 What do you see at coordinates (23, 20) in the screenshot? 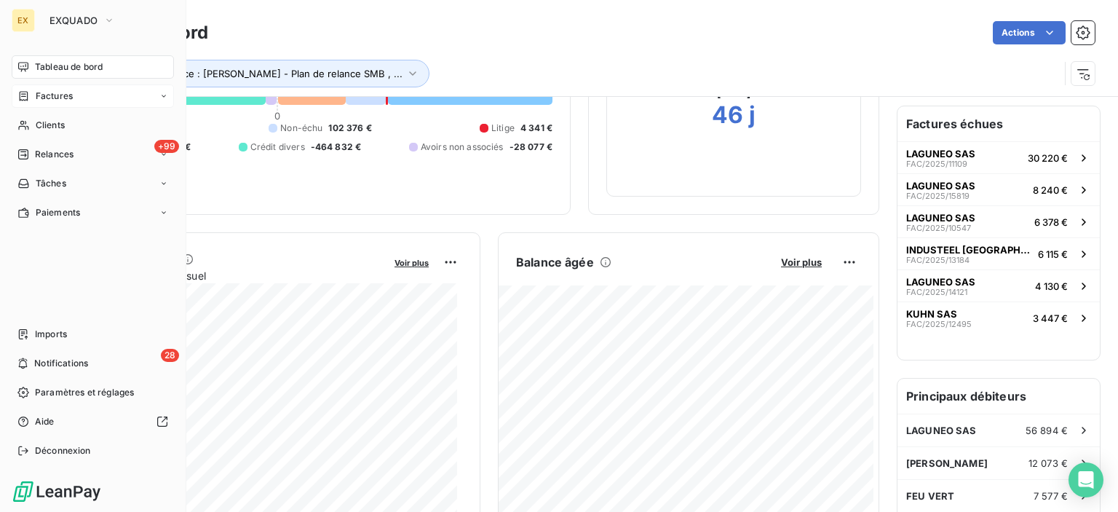
I see `div: EX` at bounding box center [23, 20].